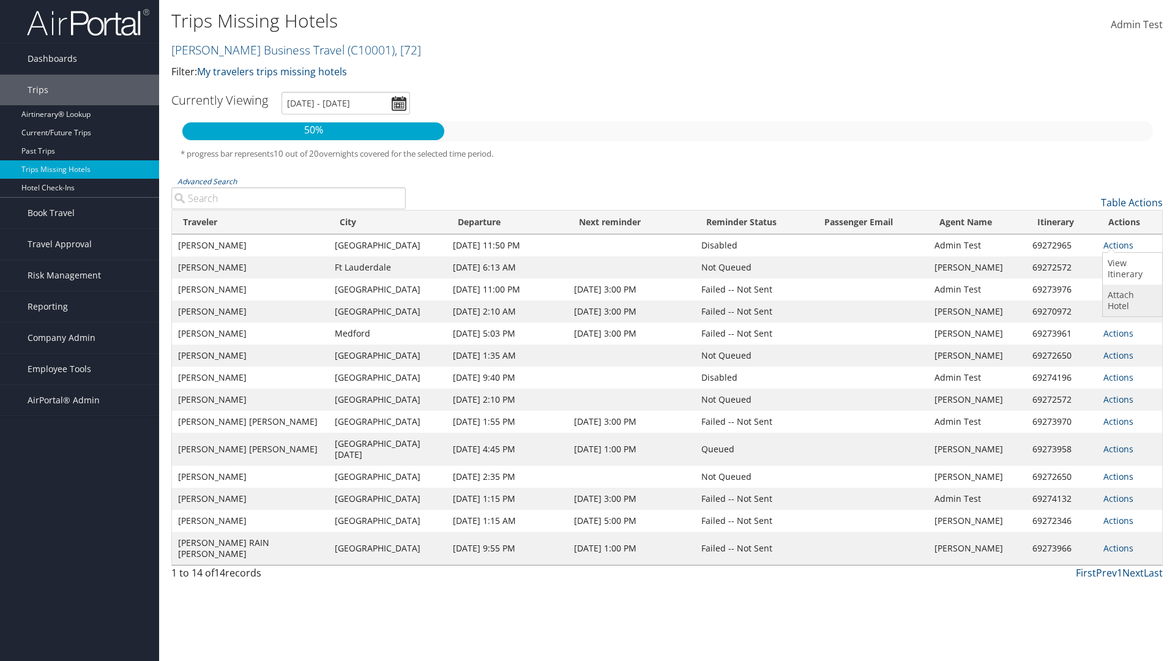  What do you see at coordinates (1107, 573) in the screenshot?
I see `a: Prev` at bounding box center [1107, 573].